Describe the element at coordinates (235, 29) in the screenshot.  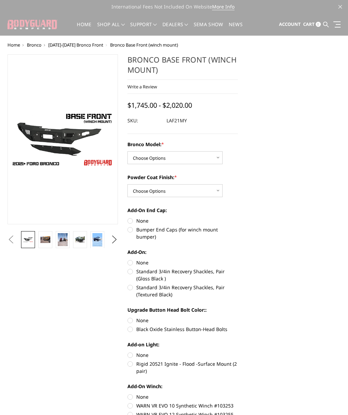
I see `a: News` at that location.